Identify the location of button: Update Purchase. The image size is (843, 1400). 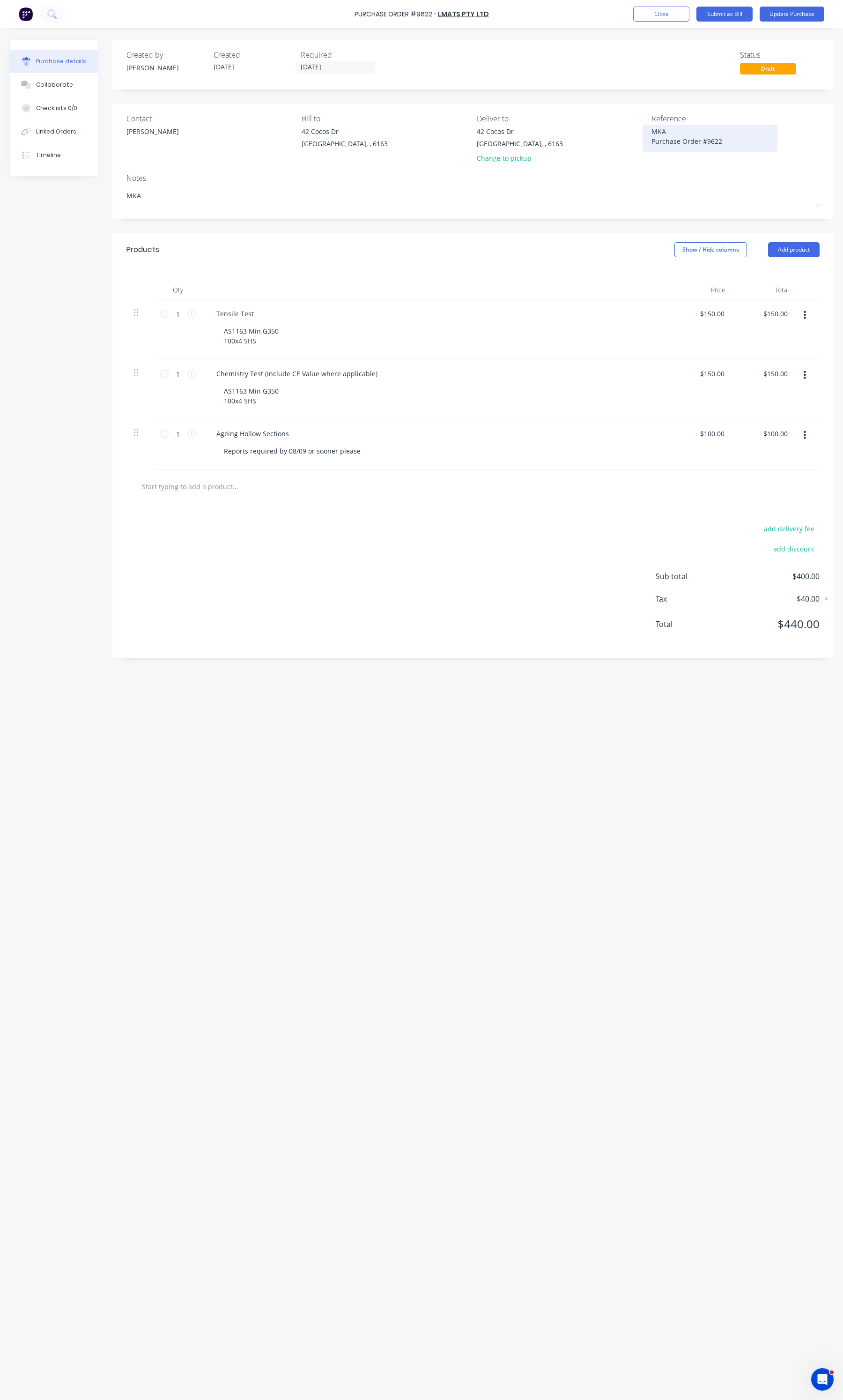
(792, 14).